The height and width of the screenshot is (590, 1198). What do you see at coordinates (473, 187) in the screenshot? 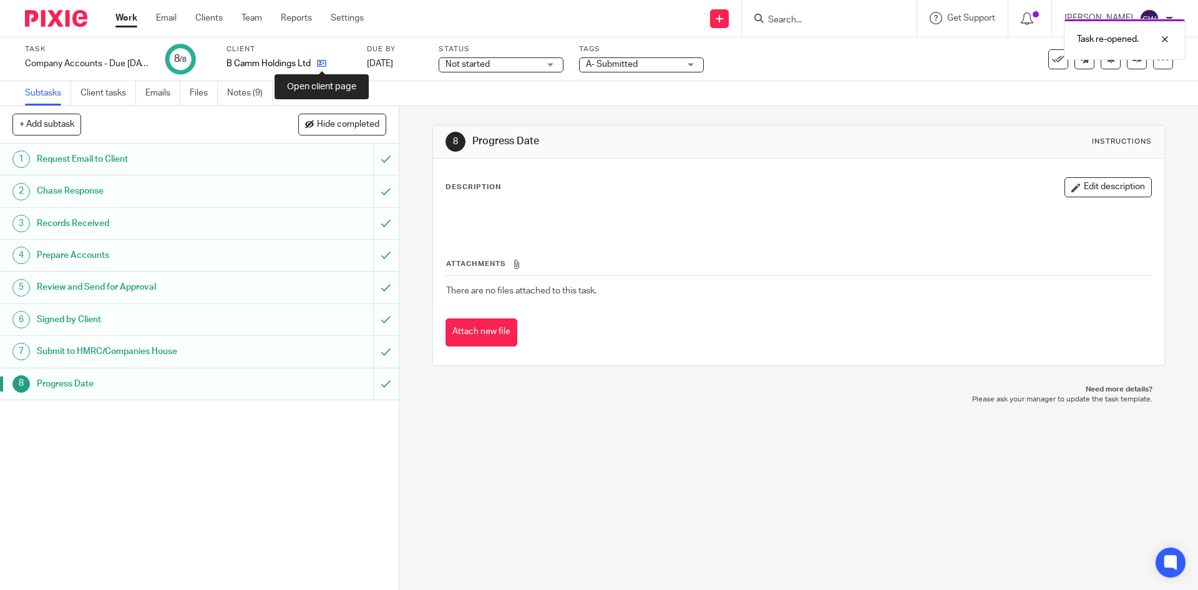
I see `p: Description` at bounding box center [473, 187].